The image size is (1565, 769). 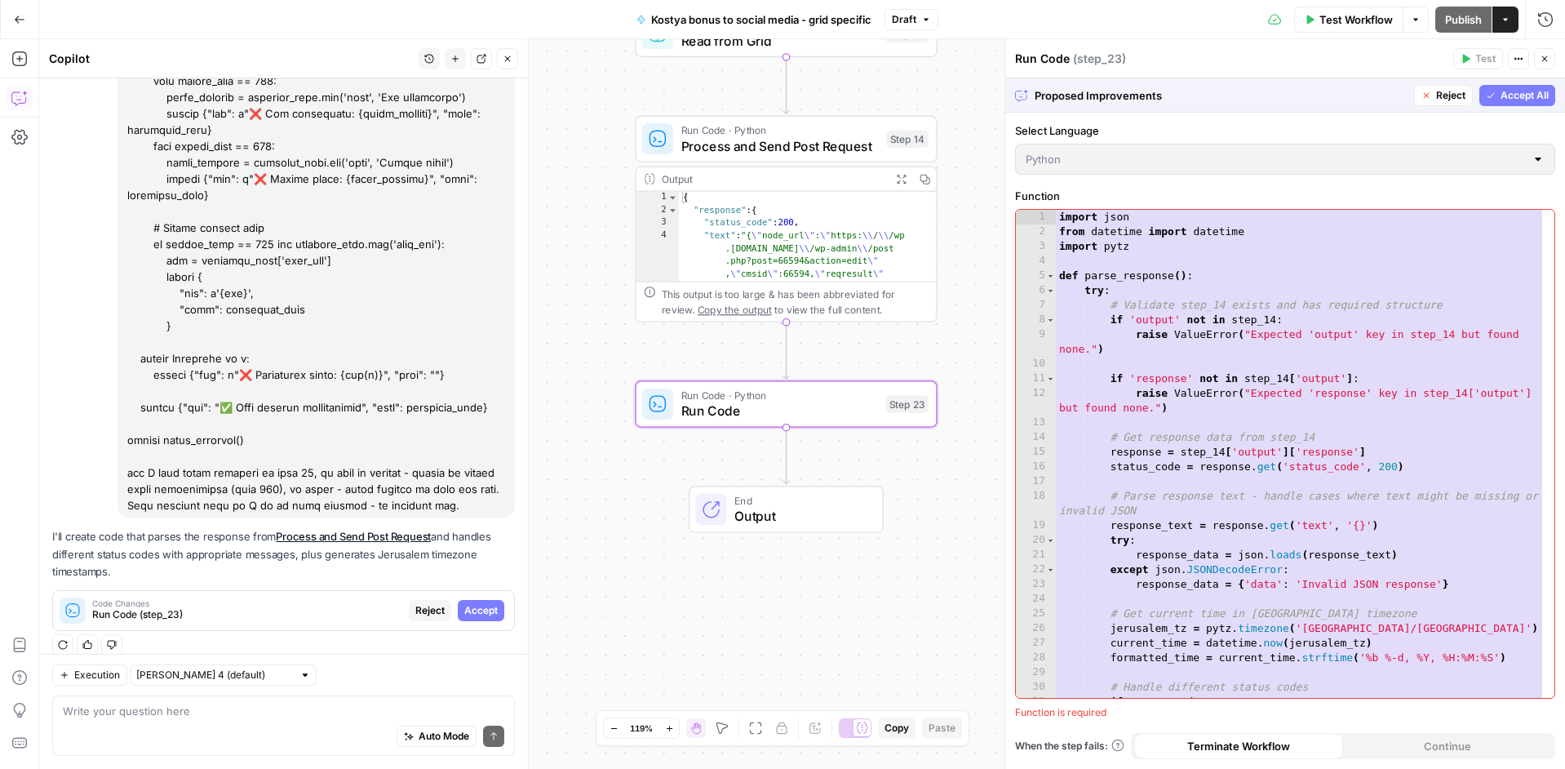 What do you see at coordinates (1050, 702) in the screenshot?
I see `span: Toggle code folding, rows 31 through 33` at bounding box center [1050, 702].